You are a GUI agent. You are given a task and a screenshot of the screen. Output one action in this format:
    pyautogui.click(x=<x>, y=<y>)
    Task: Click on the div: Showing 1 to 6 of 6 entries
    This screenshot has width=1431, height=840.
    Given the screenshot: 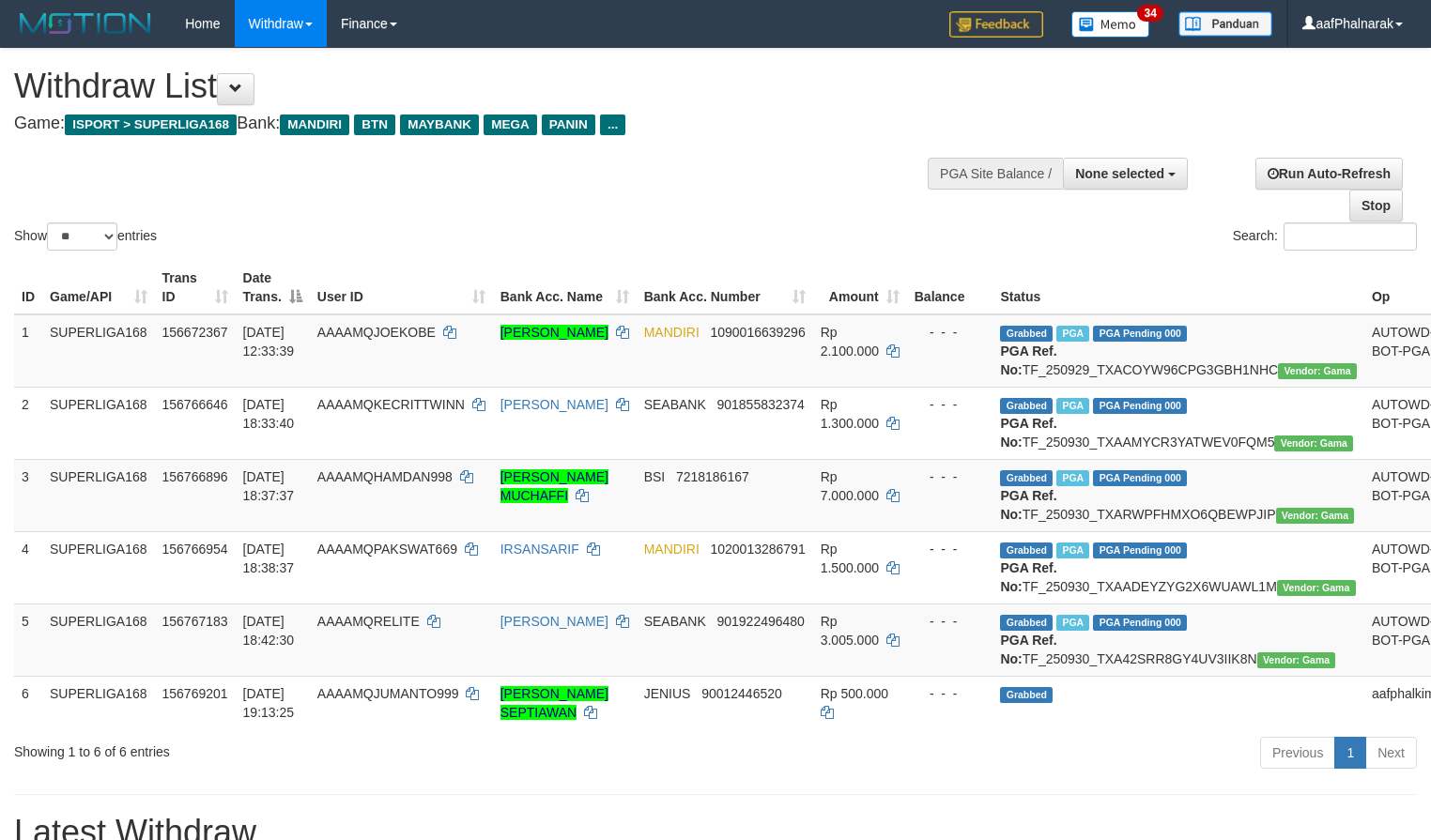 What is the action you would take?
    pyautogui.click(x=297, y=748)
    